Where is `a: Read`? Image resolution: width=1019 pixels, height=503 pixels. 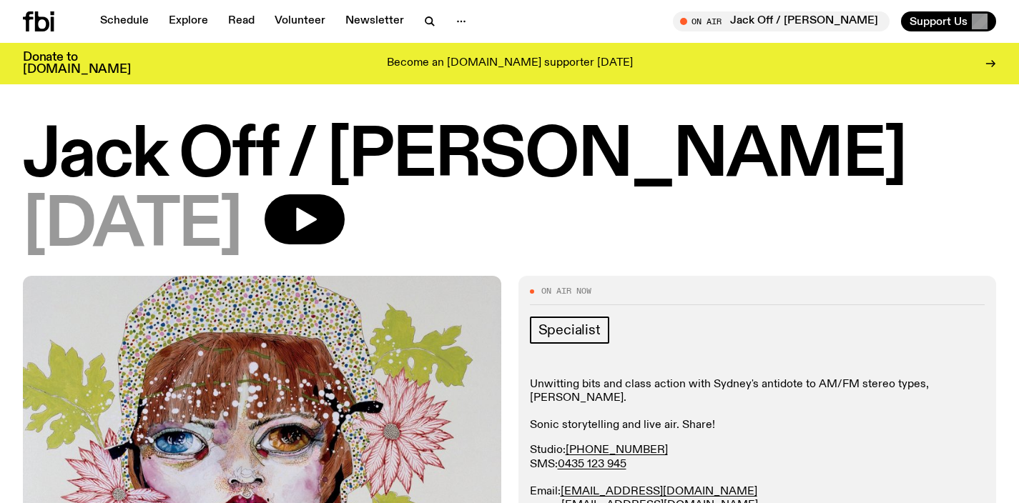
a: Read is located at coordinates (241, 21).